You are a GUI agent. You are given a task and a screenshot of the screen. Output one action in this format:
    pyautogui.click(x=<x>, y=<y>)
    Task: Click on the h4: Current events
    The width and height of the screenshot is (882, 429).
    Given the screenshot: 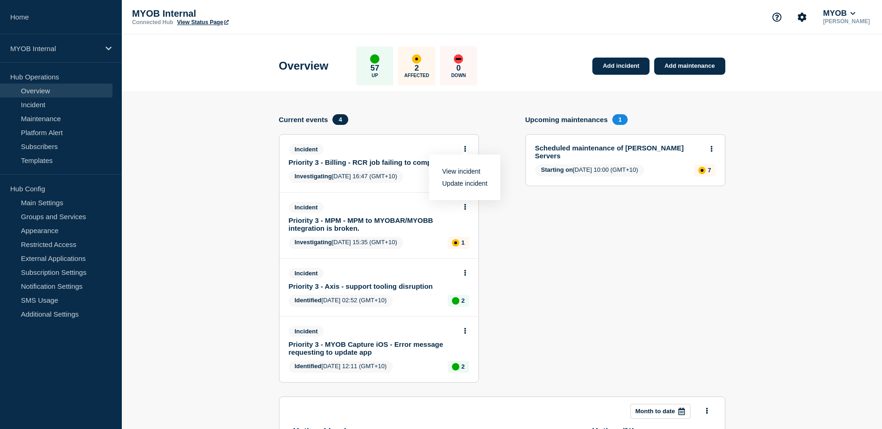 What is the action you would take?
    pyautogui.click(x=304, y=119)
    